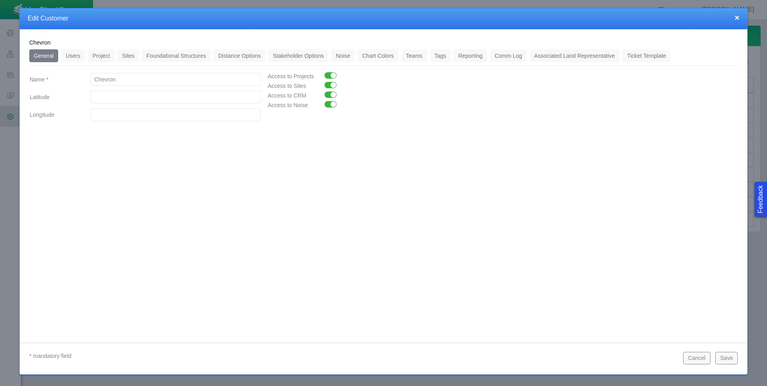 This screenshot has width=767, height=386. Describe the element at coordinates (44, 56) in the screenshot. I see `a: General` at that location.